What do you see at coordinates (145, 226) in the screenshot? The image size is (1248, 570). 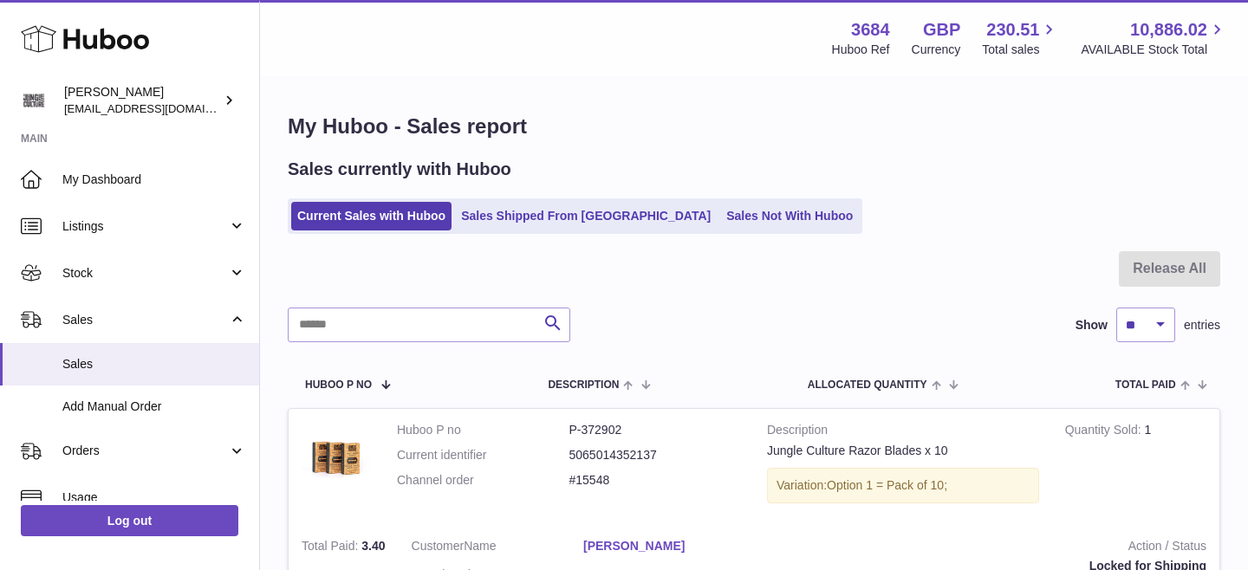 I see `span: Listings` at bounding box center [145, 226].